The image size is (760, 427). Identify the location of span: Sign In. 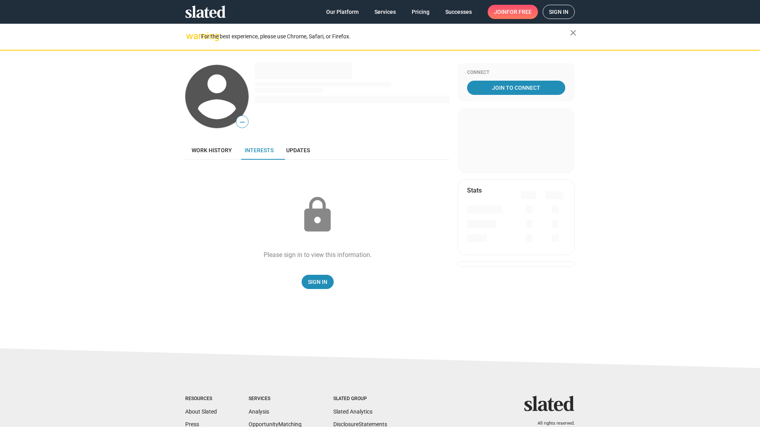
(317, 282).